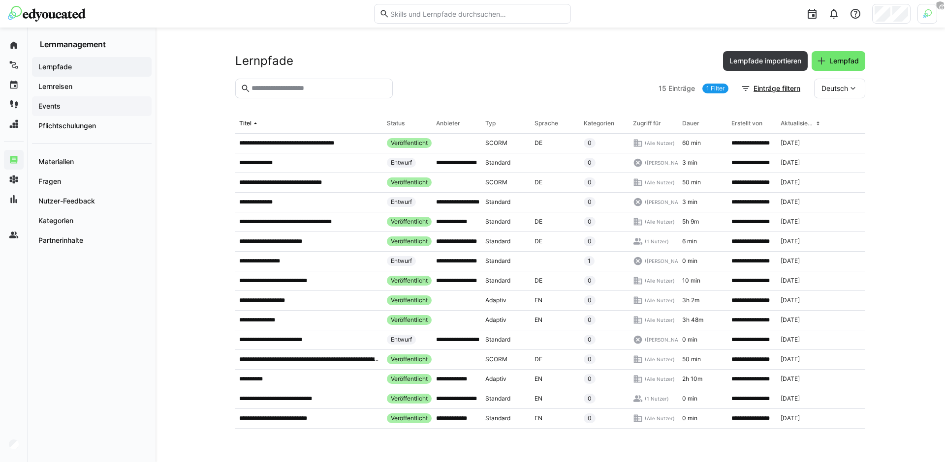 The width and height of the screenshot is (945, 462). Describe the element at coordinates (396, 123) in the screenshot. I see `div: Status` at that location.